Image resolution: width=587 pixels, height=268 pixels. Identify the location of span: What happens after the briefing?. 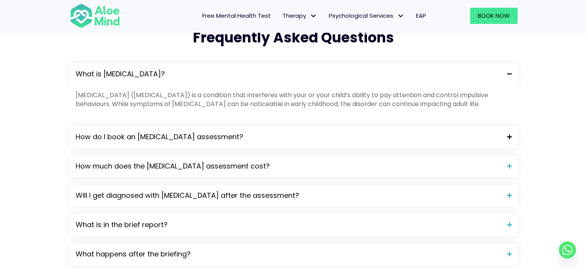
(288, 254).